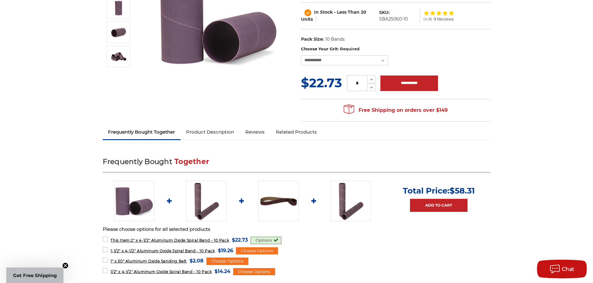 The image size is (593, 283). What do you see at coordinates (192, 162) in the screenshot?
I see `span: Together` at bounding box center [192, 162].